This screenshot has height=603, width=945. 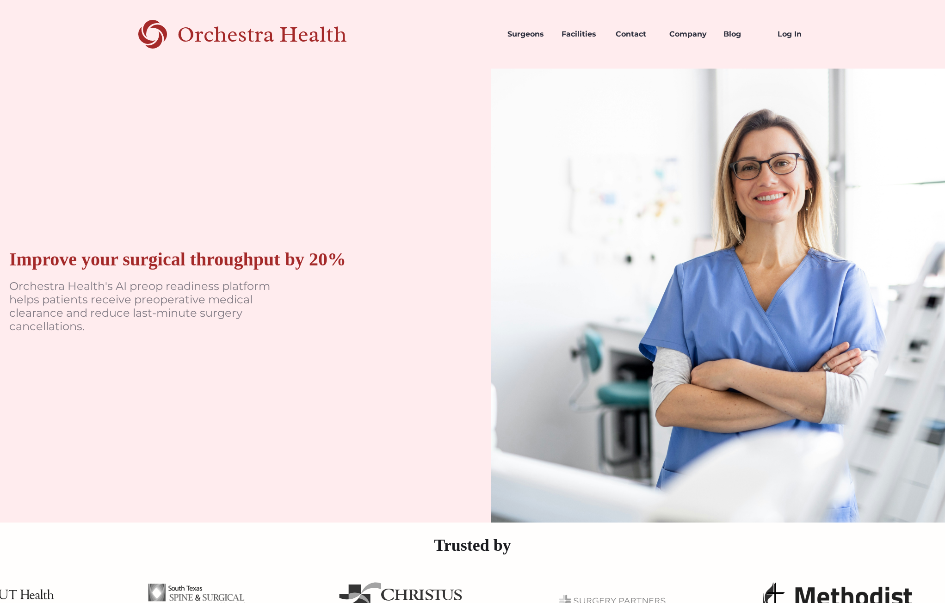 I want to click on a: Company, so click(x=689, y=34).